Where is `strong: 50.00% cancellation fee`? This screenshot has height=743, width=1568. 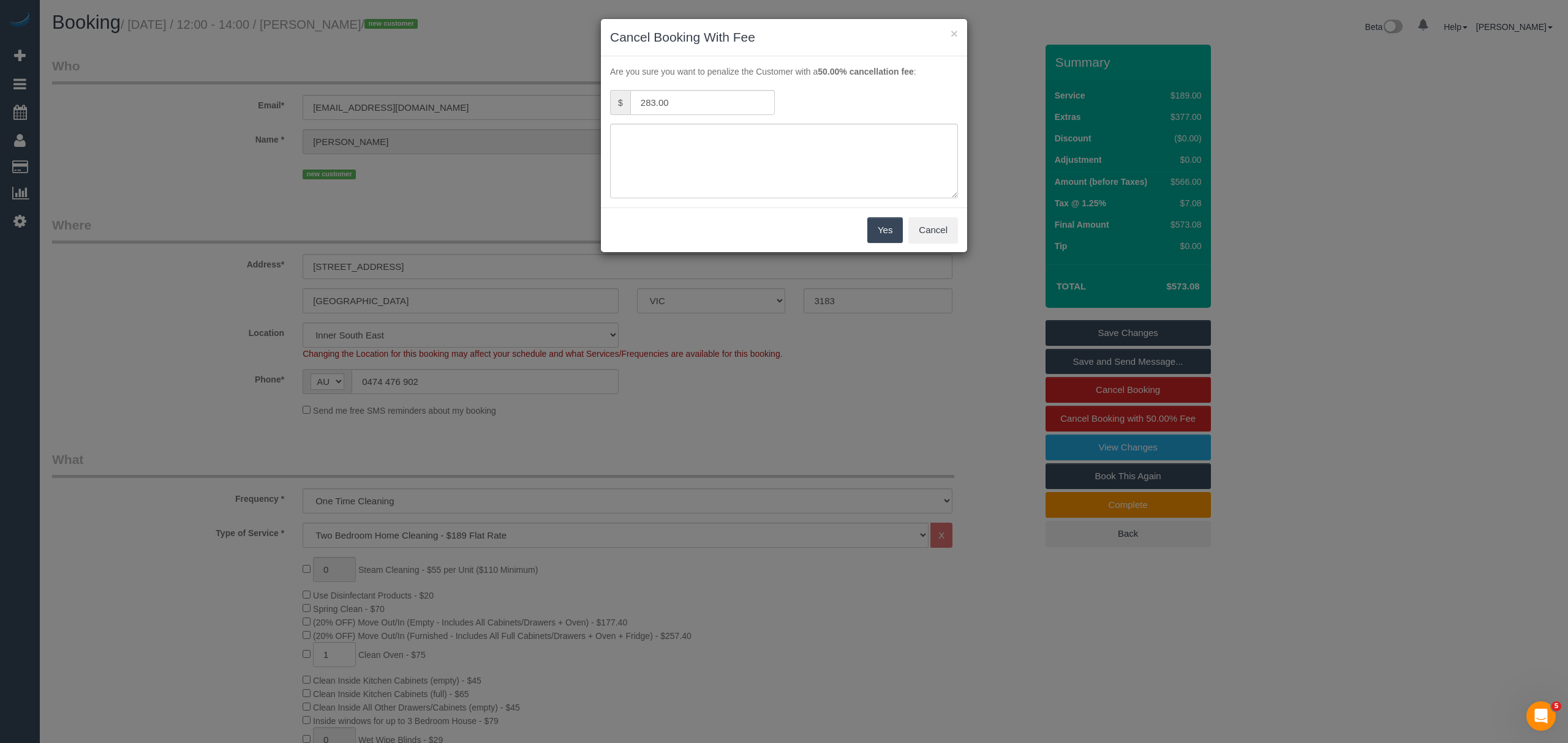 strong: 50.00% cancellation fee is located at coordinates (865, 72).